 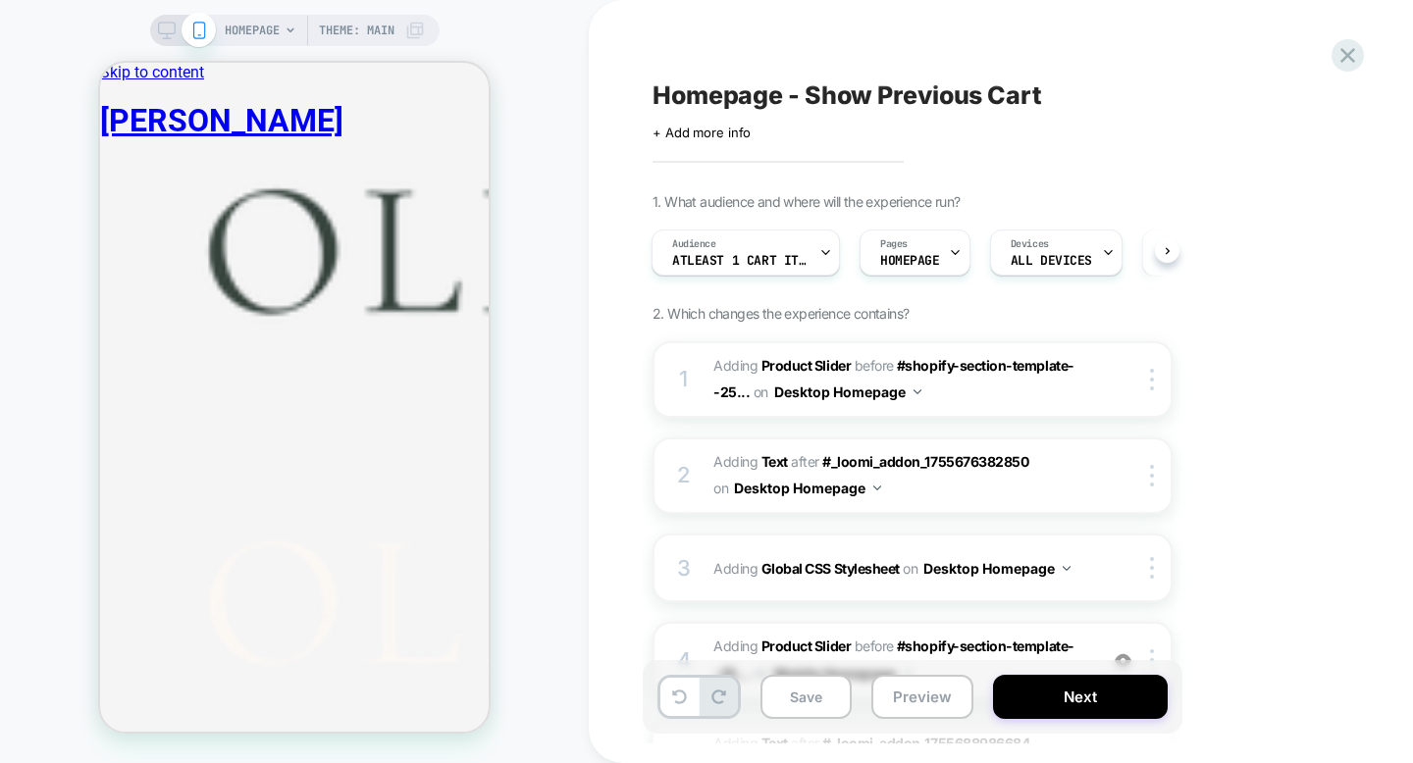 I want to click on span: Pages, so click(x=894, y=244).